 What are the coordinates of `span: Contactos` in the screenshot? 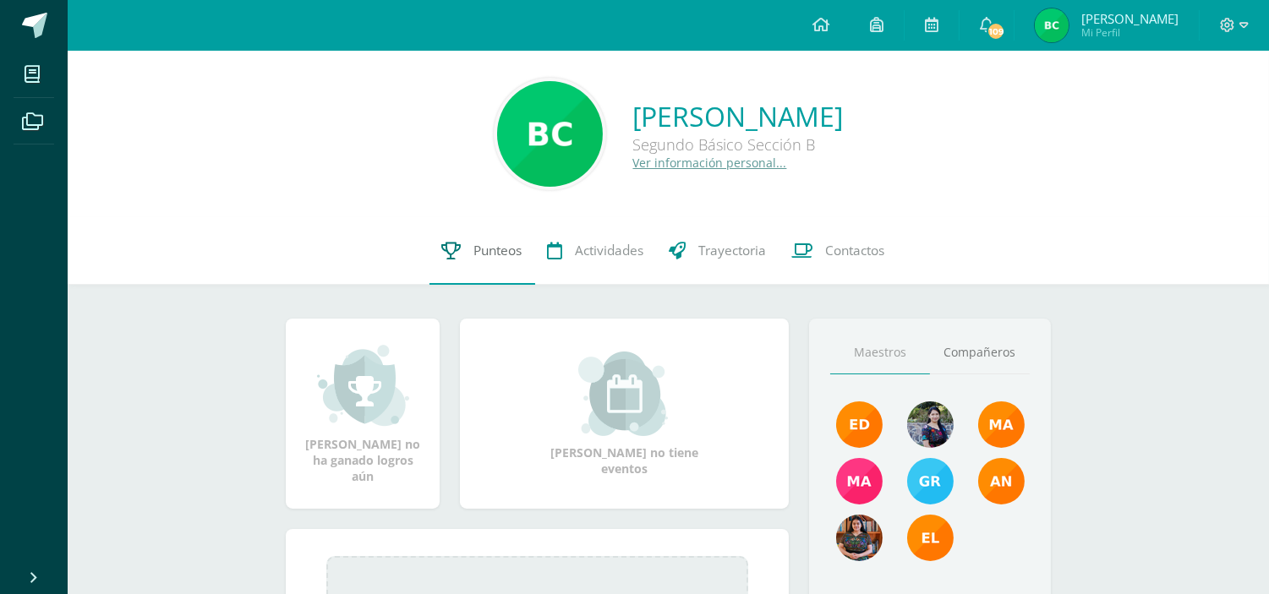 It's located at (855, 250).